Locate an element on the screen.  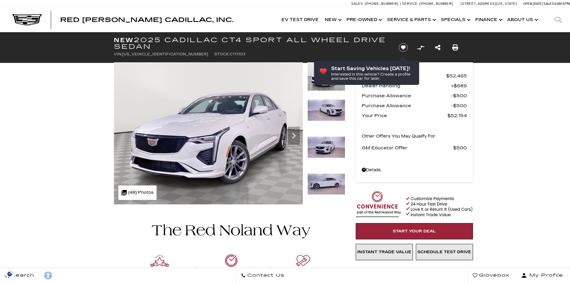
section: Click to Open Cookie Consent Modal is located at coordinates (10, 273).